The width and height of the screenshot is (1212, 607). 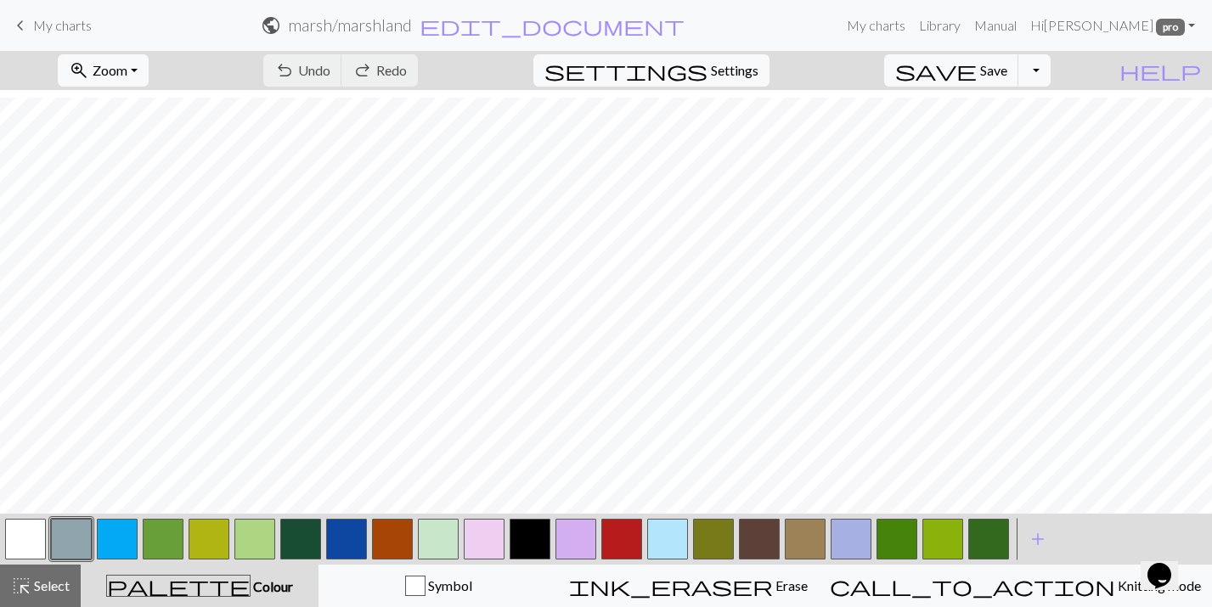 What do you see at coordinates (271, 25) in the screenshot?
I see `span: public` at bounding box center [271, 25].